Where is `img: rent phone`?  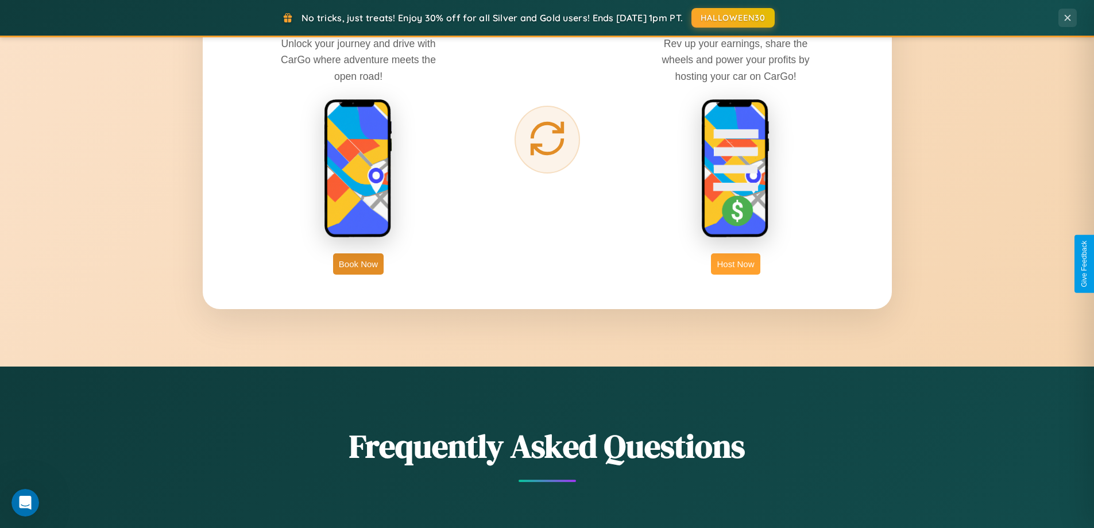
img: rent phone is located at coordinates (358, 169).